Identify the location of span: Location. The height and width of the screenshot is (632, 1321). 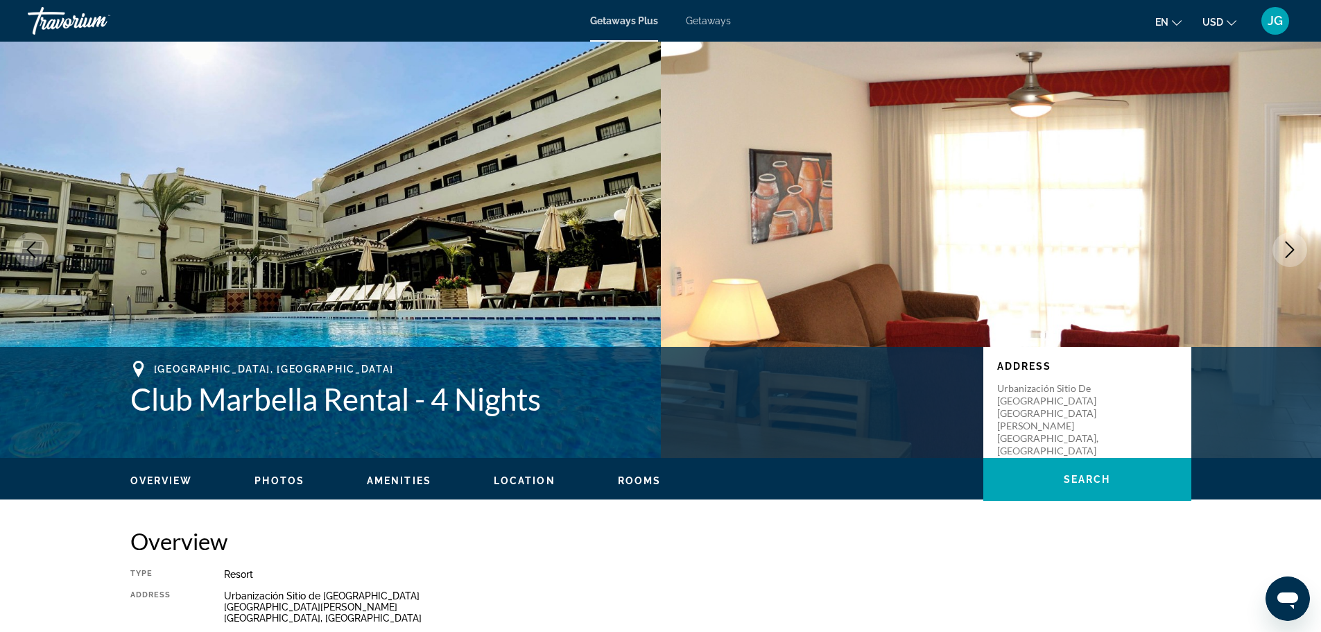
(524, 480).